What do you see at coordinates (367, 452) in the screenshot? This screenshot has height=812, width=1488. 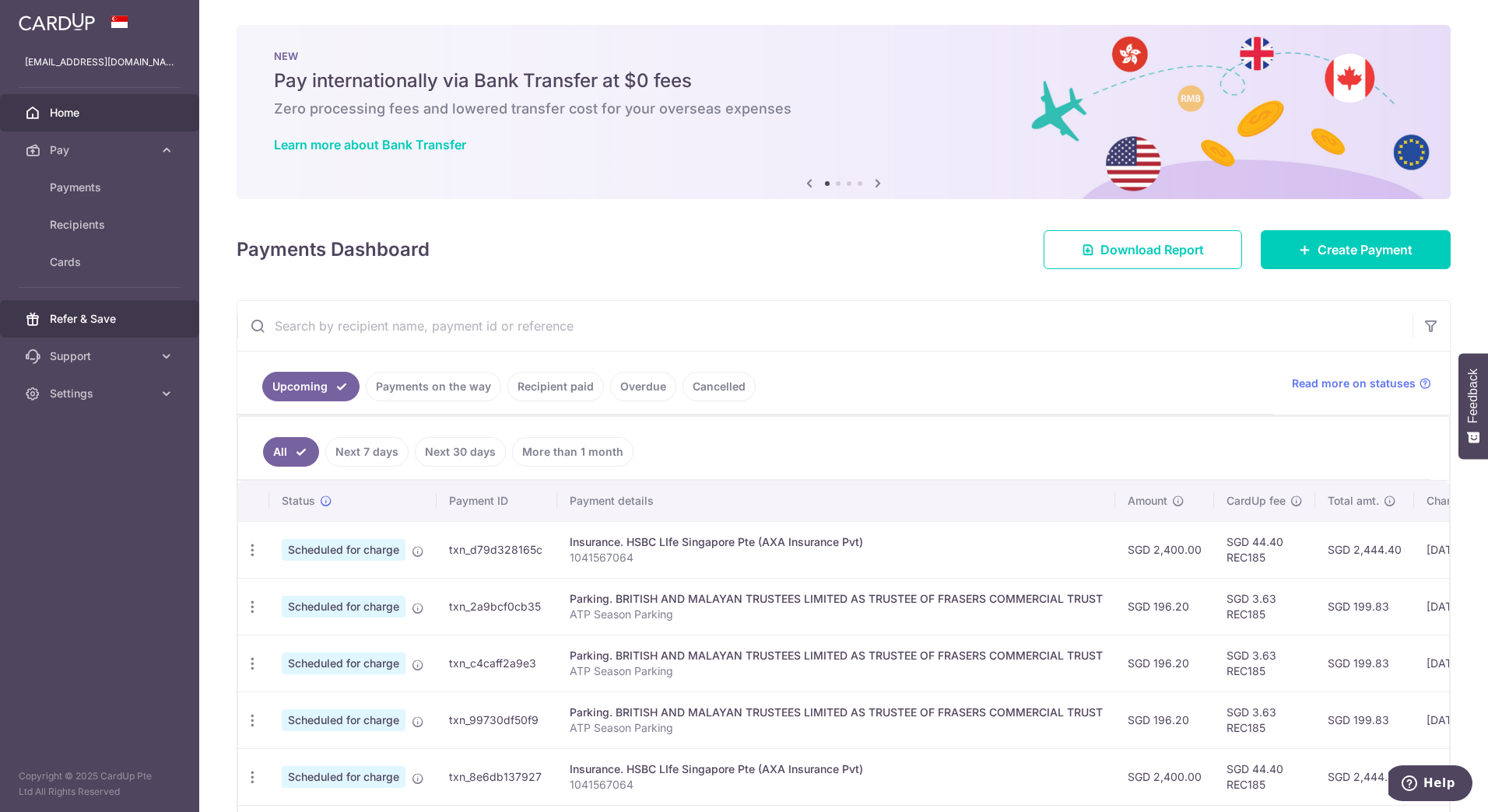 I see `a: Next 7 days` at bounding box center [367, 452].